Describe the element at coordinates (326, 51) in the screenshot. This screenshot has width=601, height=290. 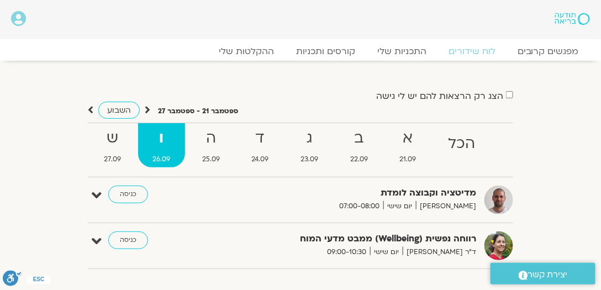
I see `a: קורסים ותכניות` at that location.